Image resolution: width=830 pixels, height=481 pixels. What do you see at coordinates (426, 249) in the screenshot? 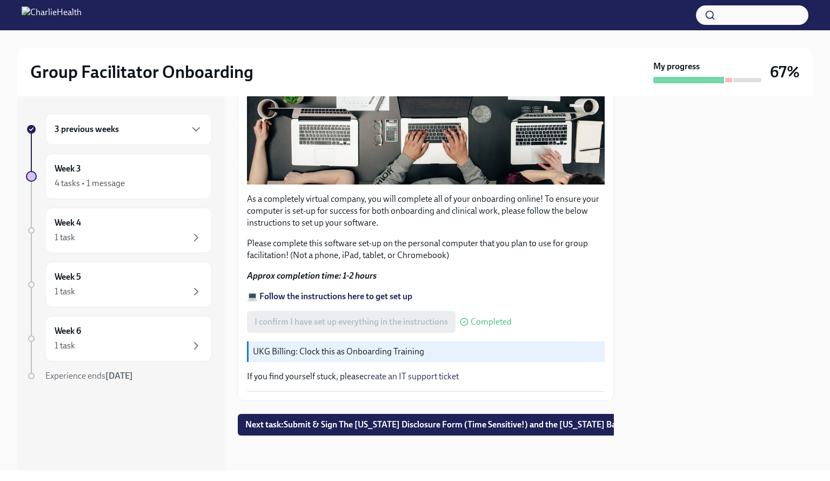
I see `p: Please complete this software set-up on the personal computer that you plan to use for group faci...` at bounding box center [426, 249].